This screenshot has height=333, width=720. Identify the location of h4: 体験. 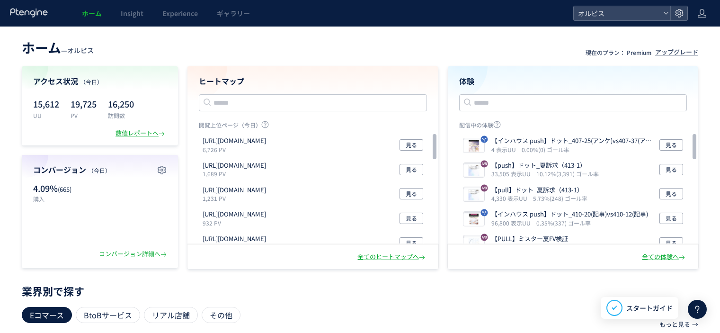
(574, 81).